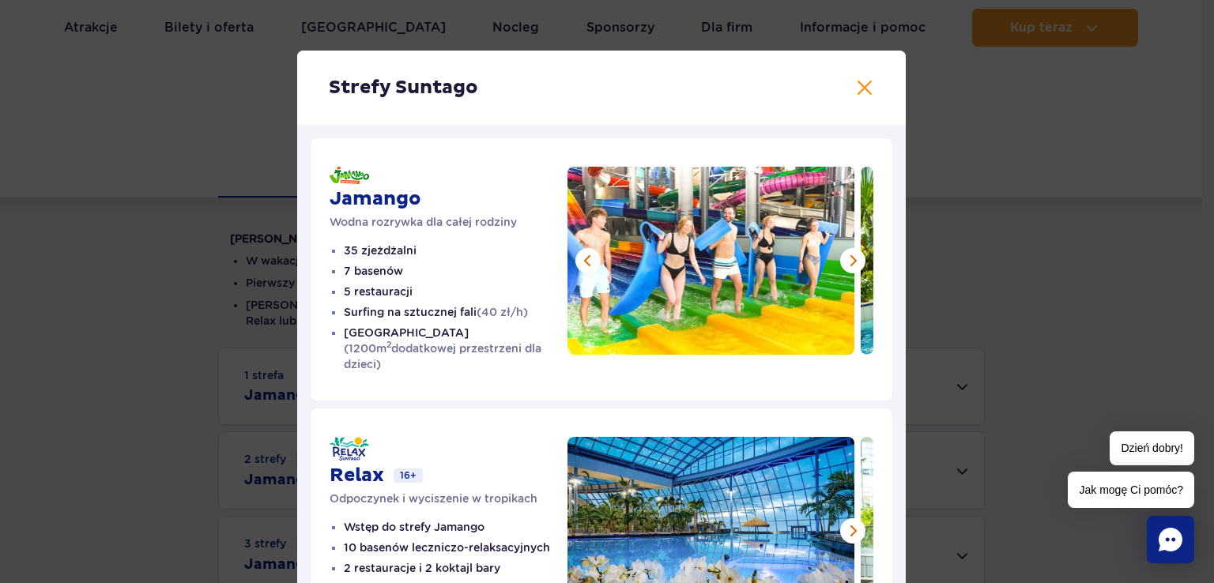  I want to click on li: Wstęp do strefy Jamango, so click(455, 527).